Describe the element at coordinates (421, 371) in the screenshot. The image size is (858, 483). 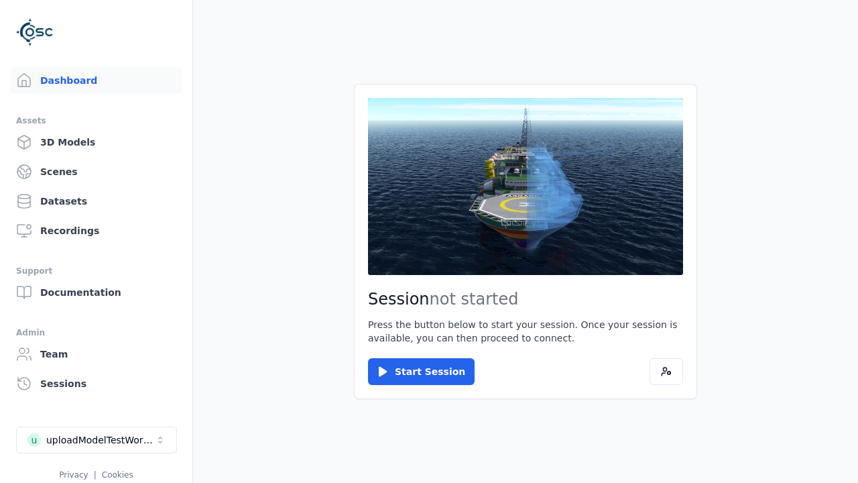
I see `button: Start Session` at that location.